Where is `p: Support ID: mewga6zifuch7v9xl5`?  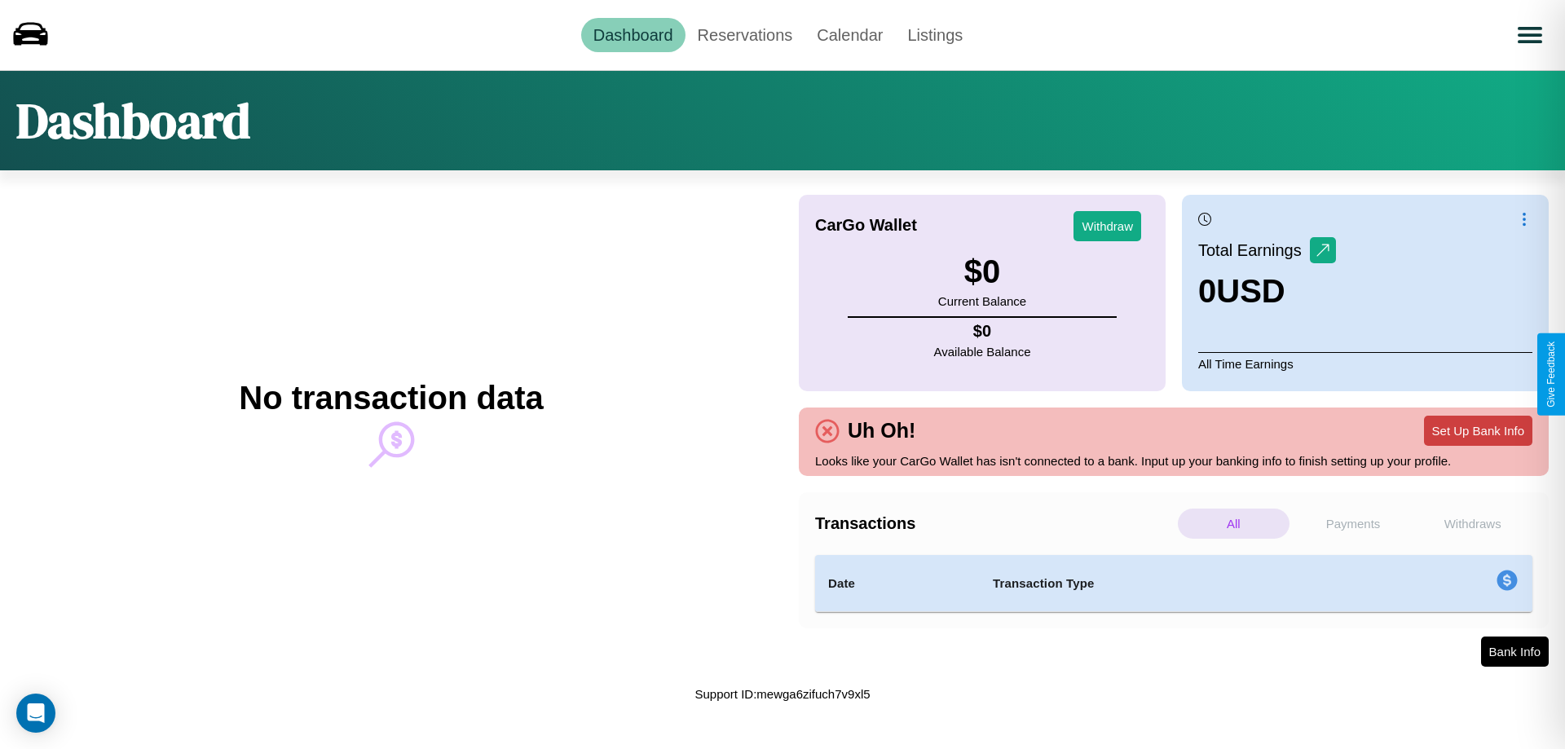
p: Support ID: mewga6zifuch7v9xl5 is located at coordinates (782, 694).